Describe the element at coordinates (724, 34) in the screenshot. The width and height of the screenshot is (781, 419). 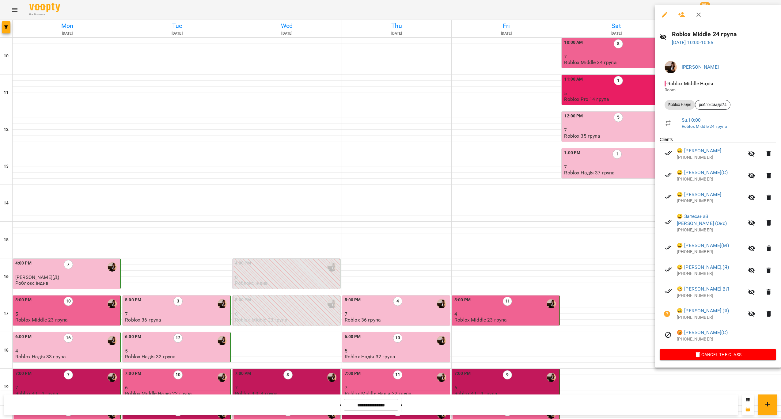
I see `h6: Roblox Middle 24 група` at that location.